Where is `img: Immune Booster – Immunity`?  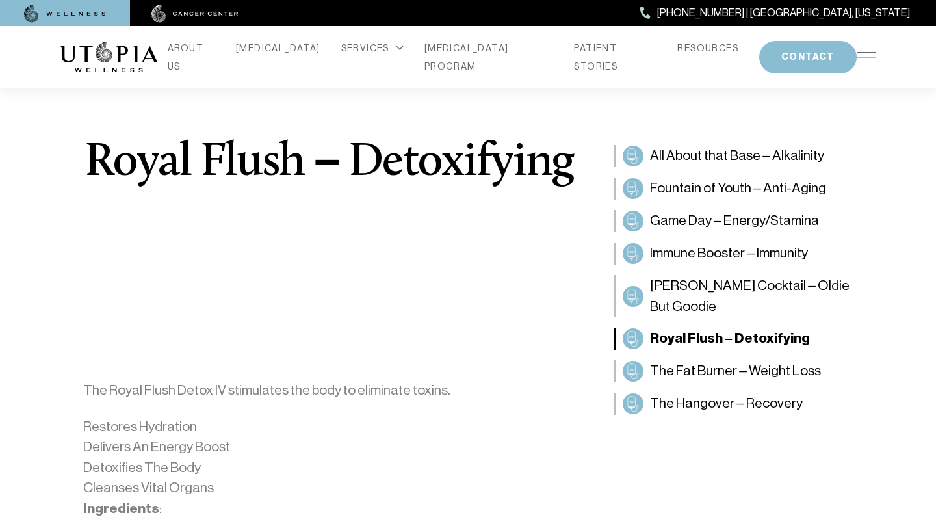
img: Immune Booster – Immunity is located at coordinates (633, 253).